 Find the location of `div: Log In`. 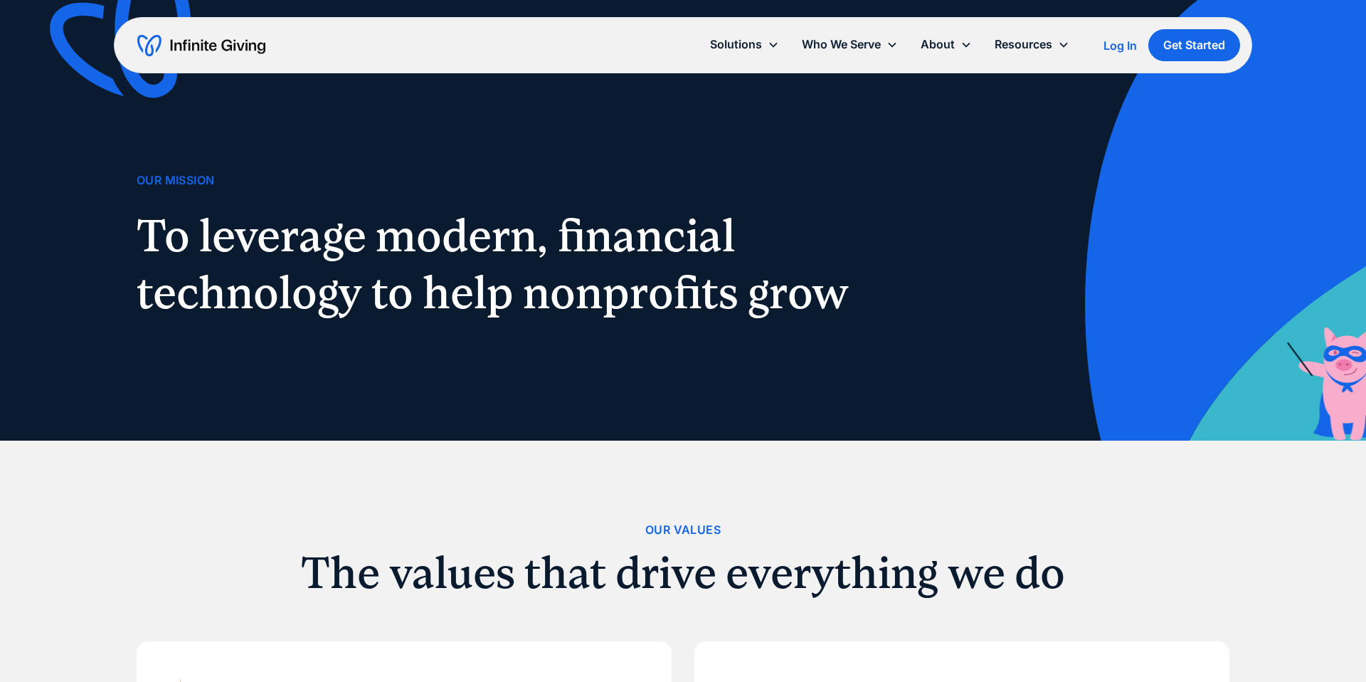

div: Log In is located at coordinates (1120, 46).